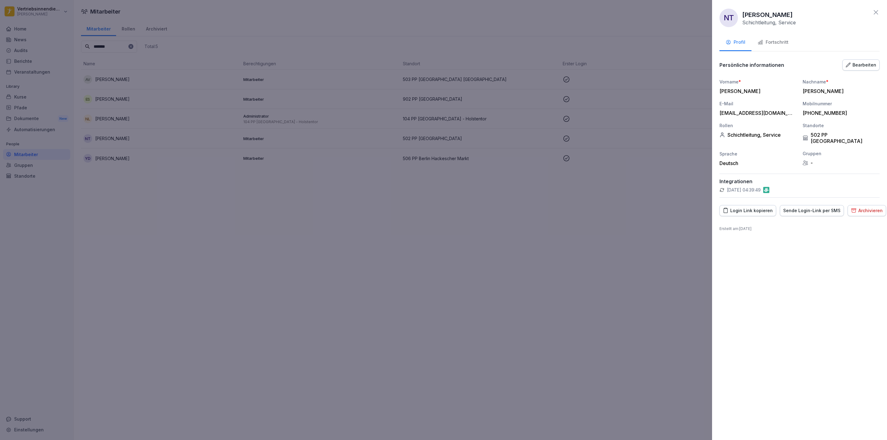  Describe the element at coordinates (748, 211) in the screenshot. I see `div: Login Link kopieren` at that location.